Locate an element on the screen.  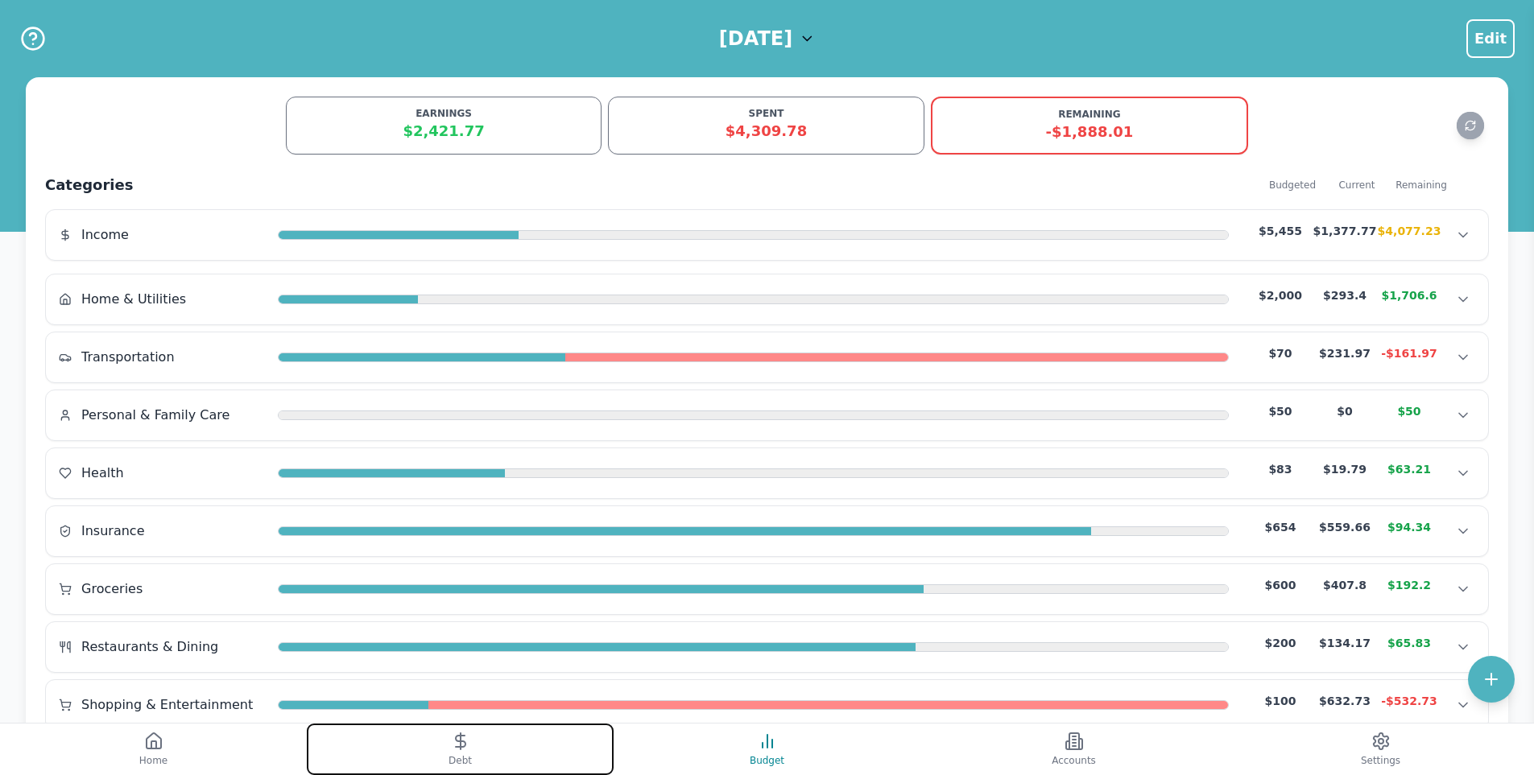
div: $407.8 is located at coordinates (1345, 585).